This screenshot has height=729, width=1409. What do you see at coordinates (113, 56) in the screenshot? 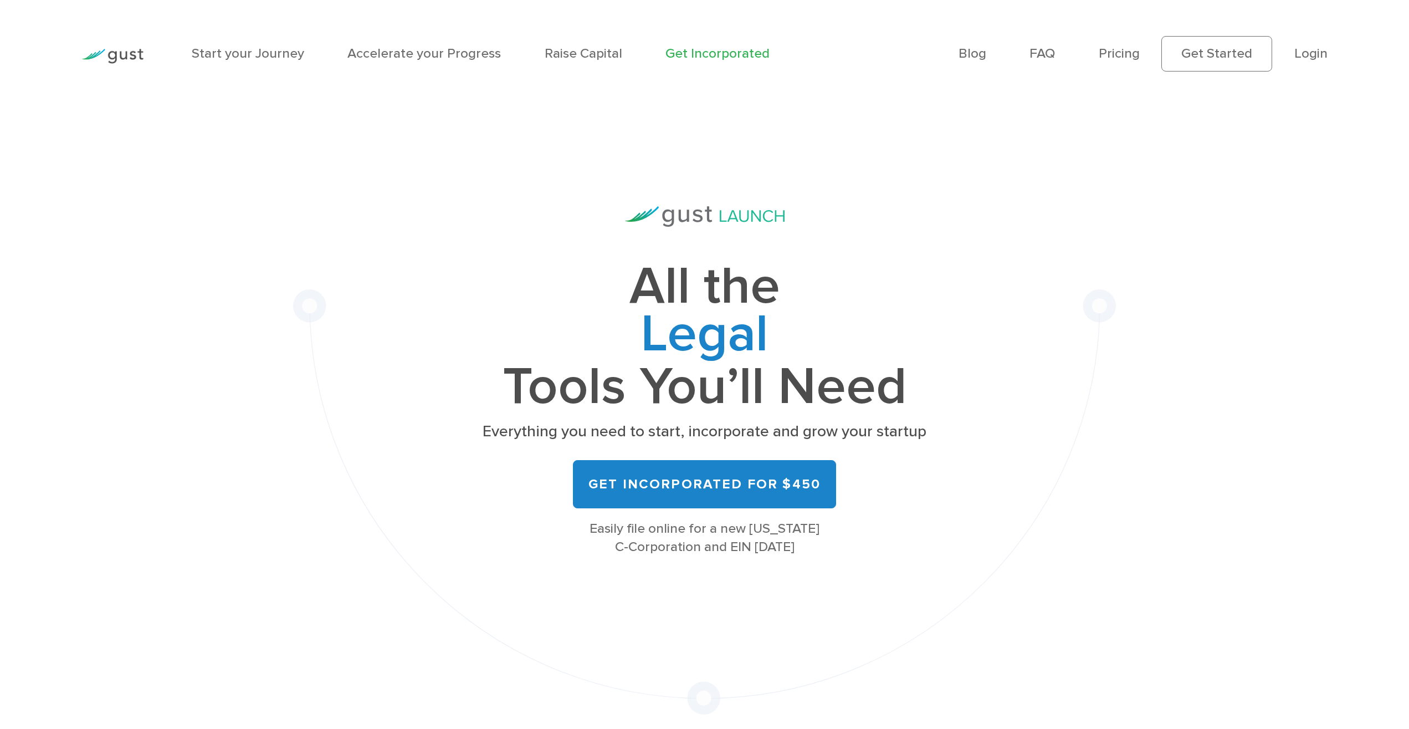
I see `img: Gust Logo` at bounding box center [113, 56].